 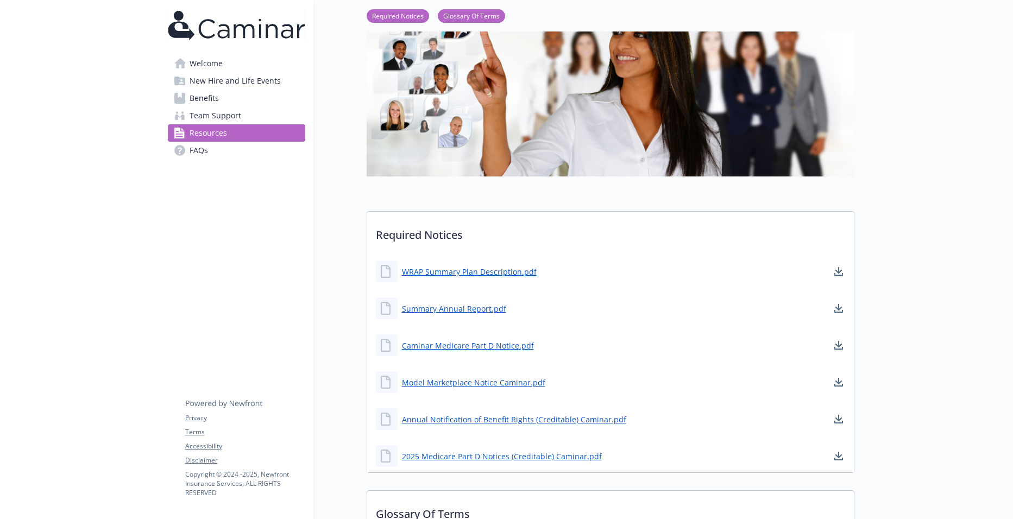 I want to click on a: Required Notices, so click(x=397, y=15).